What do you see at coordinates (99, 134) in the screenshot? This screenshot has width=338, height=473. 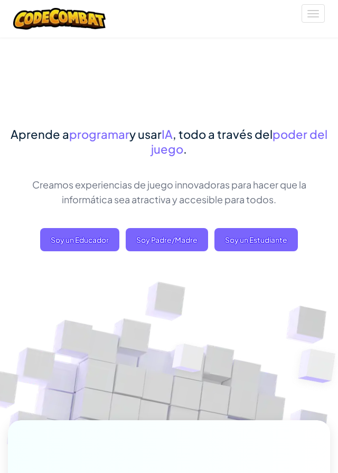 I see `span: programar` at bounding box center [99, 134].